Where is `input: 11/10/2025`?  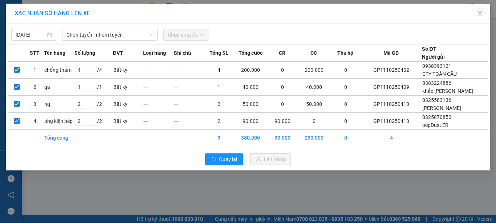
input: 11/10/2025 is located at coordinates (30, 35).